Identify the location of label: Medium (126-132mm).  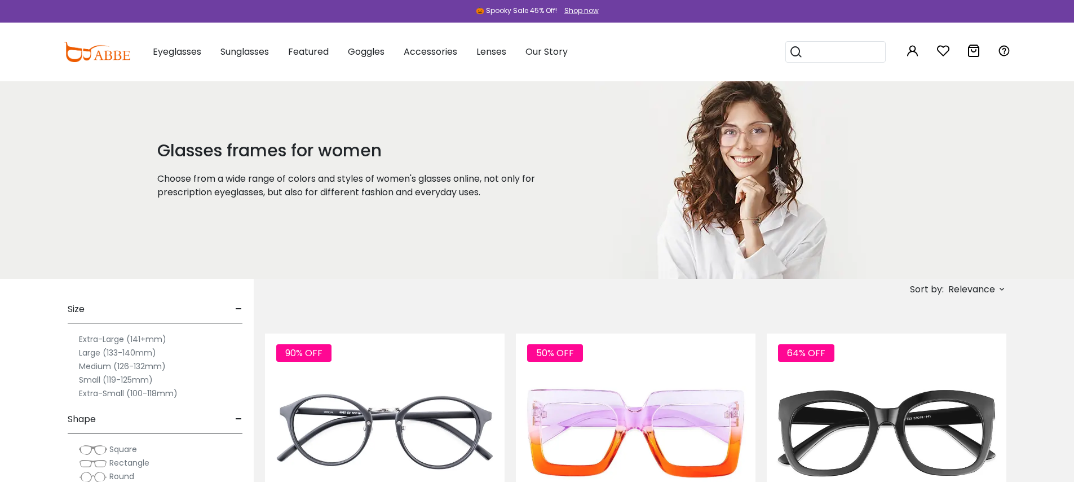
(122, 366).